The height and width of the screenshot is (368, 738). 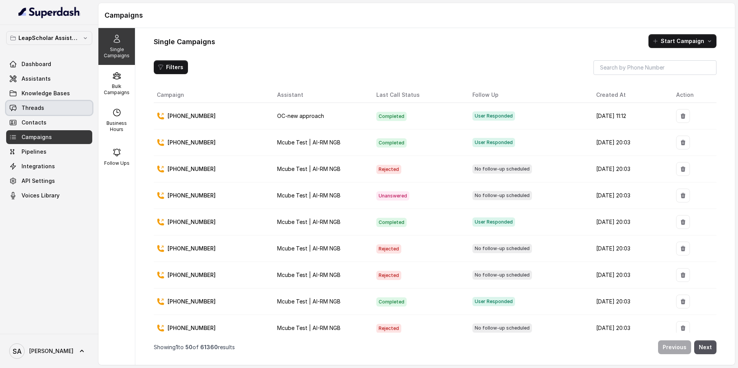 What do you see at coordinates (435, 347) in the screenshot?
I see `nav: Pagination` at bounding box center [435, 347].